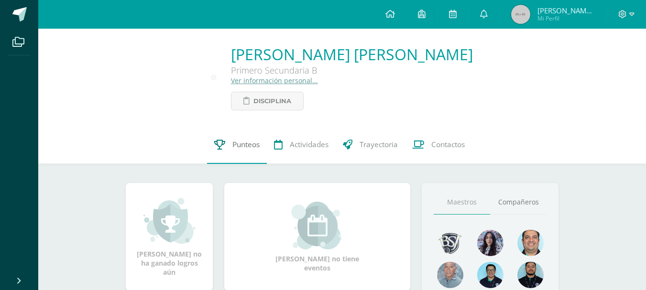 This screenshot has height=290, width=646. Describe the element at coordinates (462, 202) in the screenshot. I see `a: Maestros` at that location.